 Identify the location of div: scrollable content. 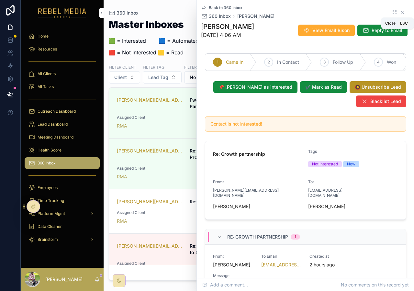
(62, 140).